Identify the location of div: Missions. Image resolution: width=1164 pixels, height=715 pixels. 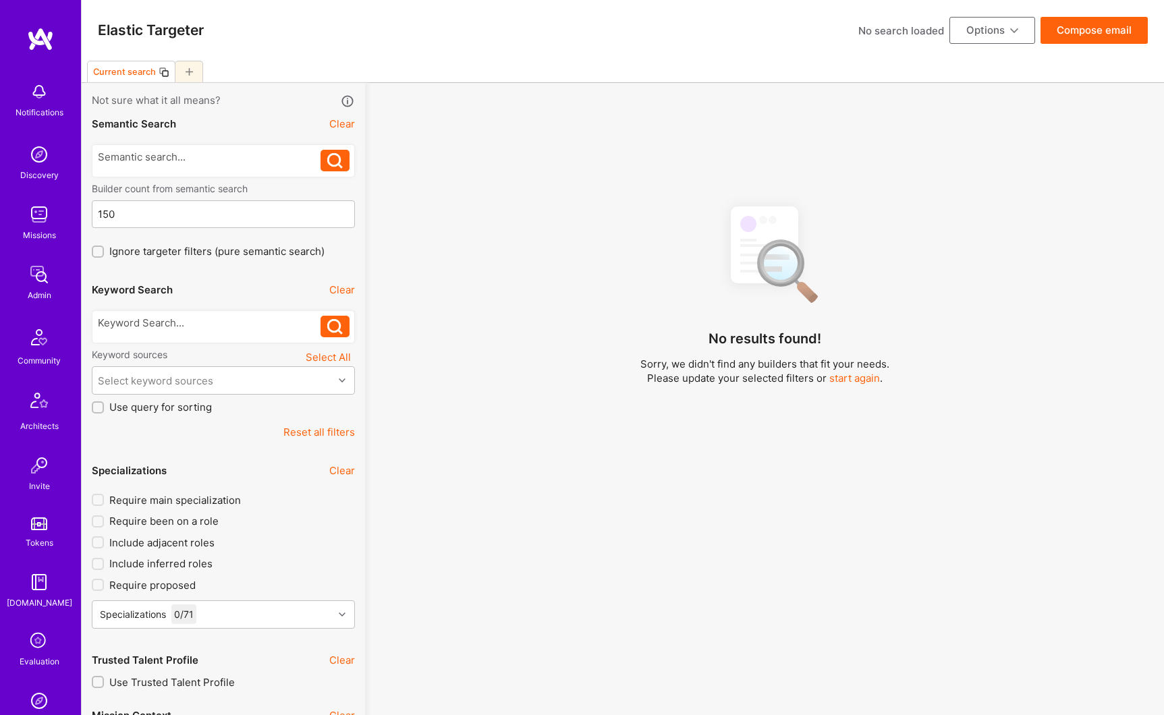
(39, 235).